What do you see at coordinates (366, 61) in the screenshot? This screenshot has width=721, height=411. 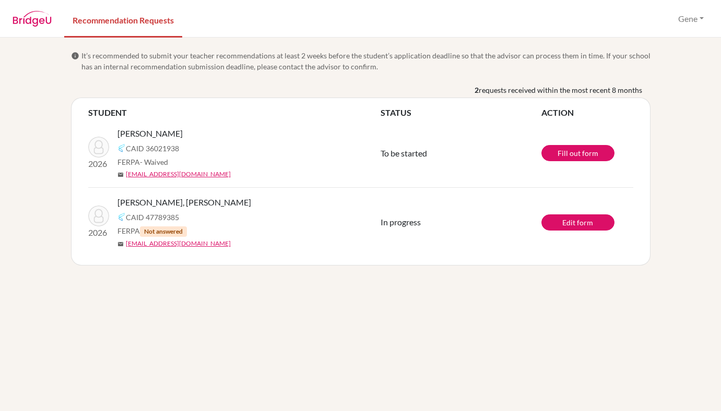 I see `span: It’s recommended to submit your teacher recommendations at least 2 weeks before the student’s app...` at bounding box center [366, 61].